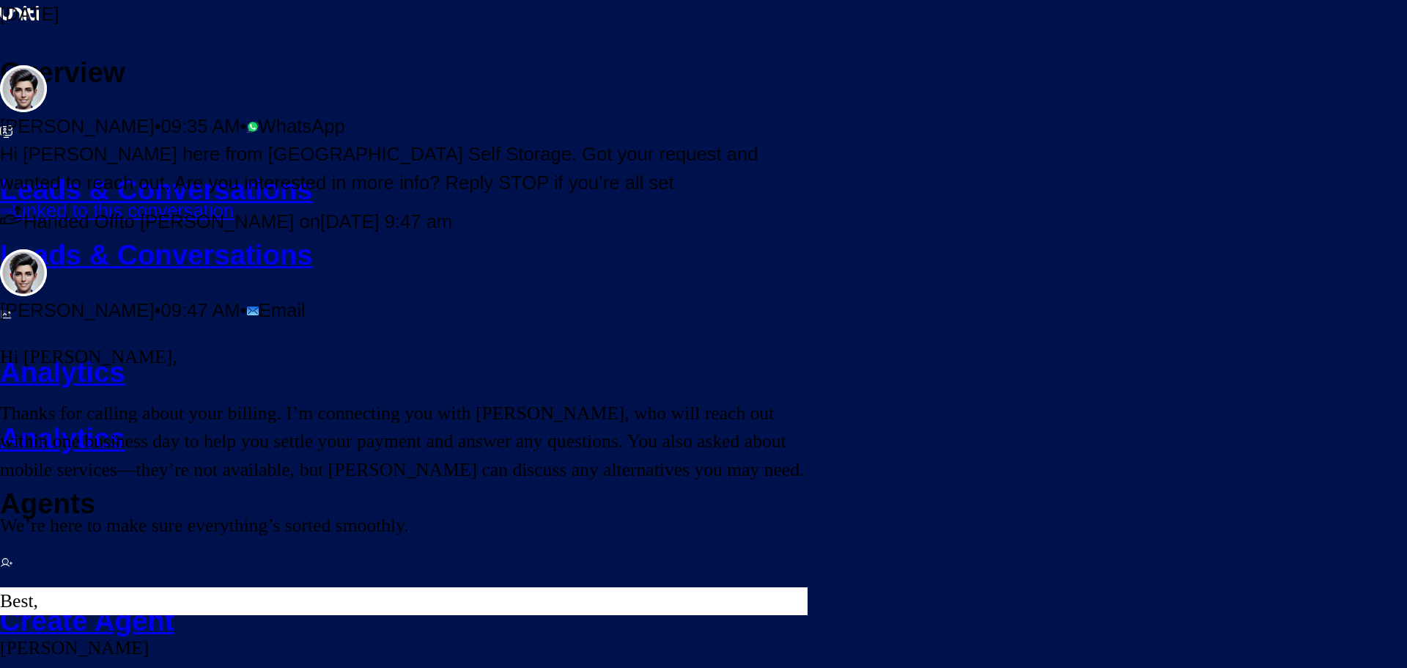 This screenshot has height=668, width=1407. What do you see at coordinates (282, 310) in the screenshot?
I see `span: Email` at bounding box center [282, 310].